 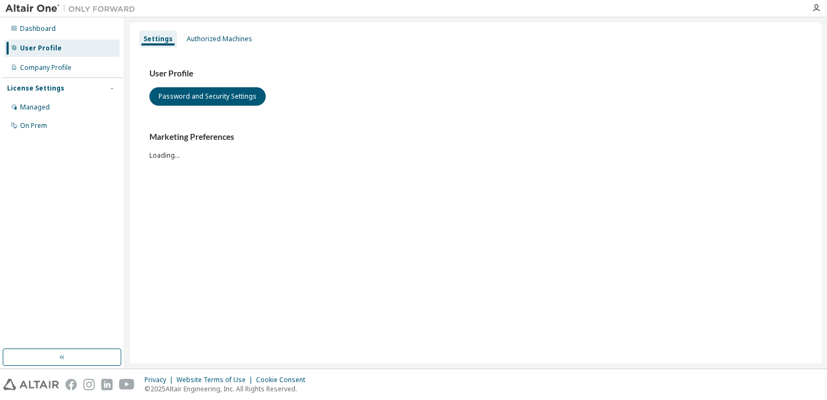 What do you see at coordinates (228, 388) in the screenshot?
I see `p: © 2025 Altair Engineering, Inc. All Rights Reserved.` at bounding box center [228, 388].